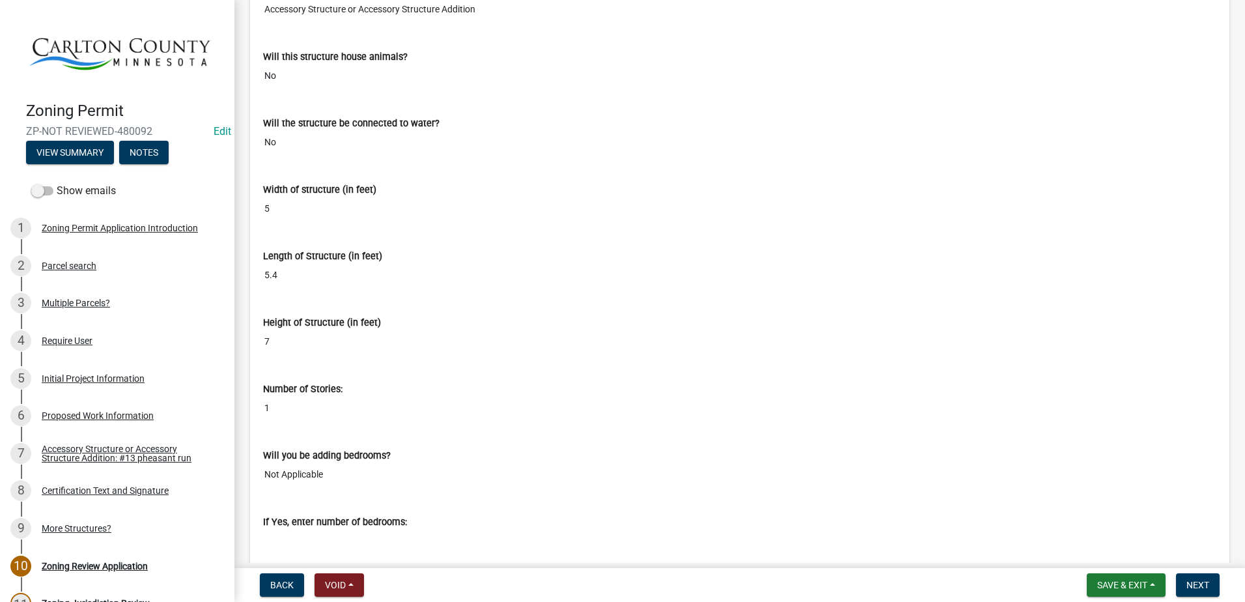 The image size is (1245, 602). What do you see at coordinates (1122, 585) in the screenshot?
I see `span: Save & Exit` at bounding box center [1122, 585].